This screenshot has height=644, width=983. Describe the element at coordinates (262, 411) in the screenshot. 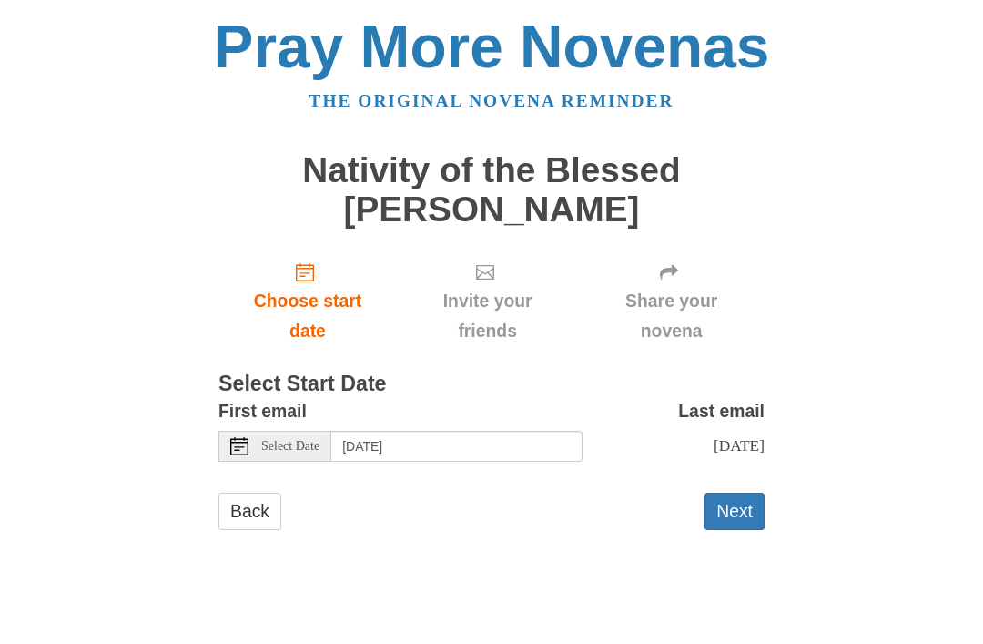

I see `label: First email` at that location.